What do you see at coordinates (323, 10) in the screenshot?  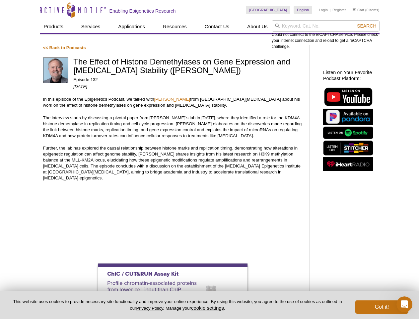 I see `a: Login` at bounding box center [323, 10].